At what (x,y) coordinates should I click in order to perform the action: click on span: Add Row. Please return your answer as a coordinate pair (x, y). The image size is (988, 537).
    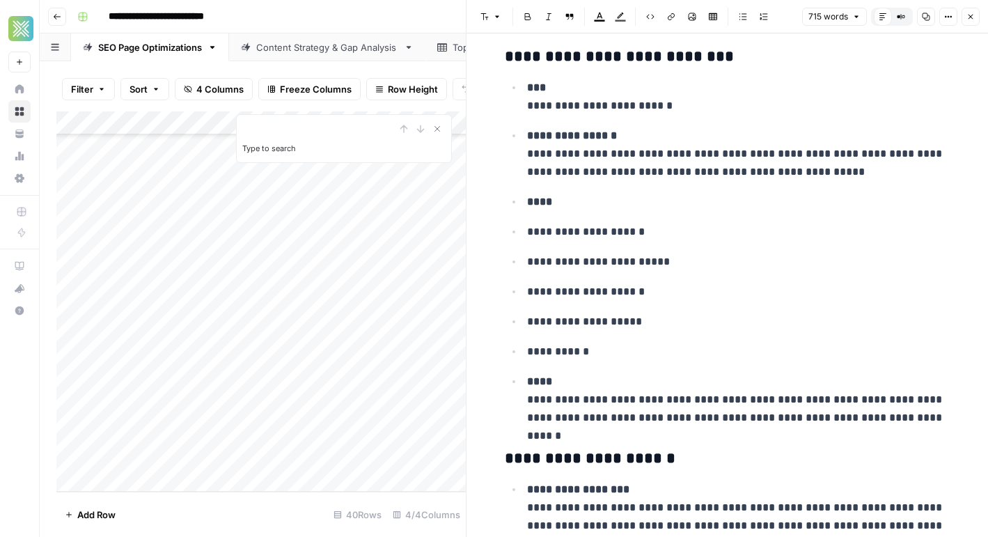
    Looking at the image, I should click on (96, 514).